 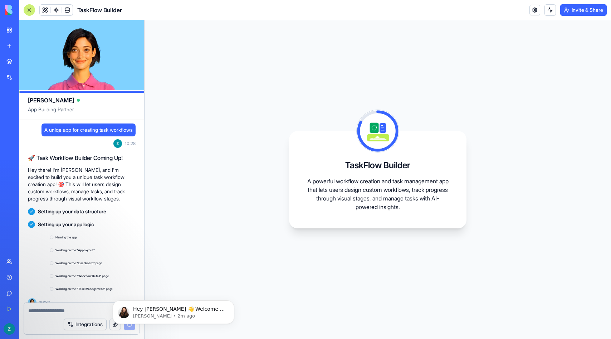 I want to click on img: Profile image for Shelly, so click(x=22, y=27).